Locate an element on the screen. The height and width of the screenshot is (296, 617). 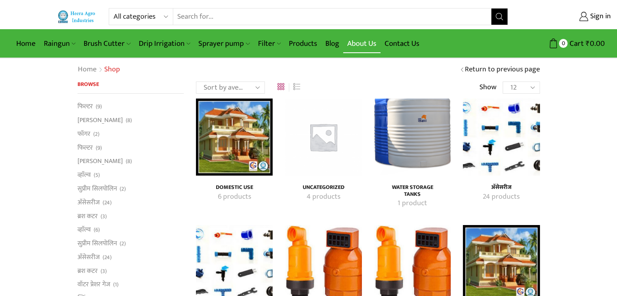
a: Products is located at coordinates (303, 43).